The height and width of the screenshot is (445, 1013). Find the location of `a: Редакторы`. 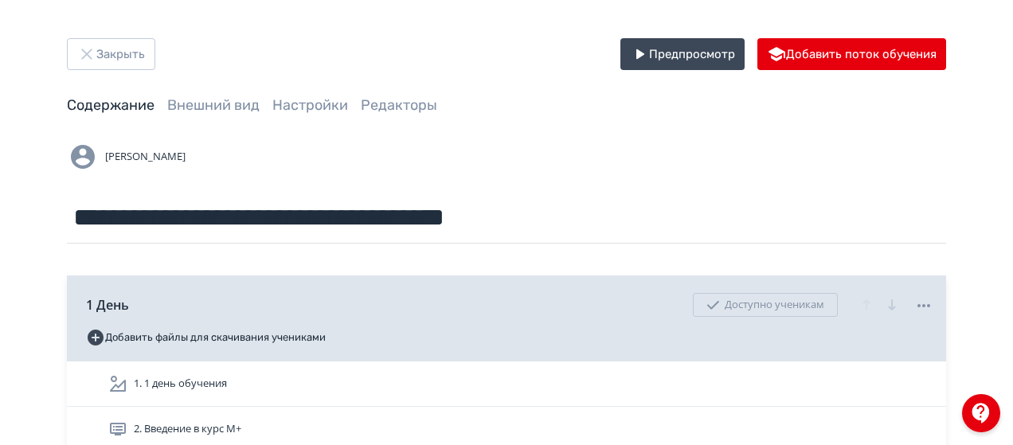

a: Редакторы is located at coordinates (399, 105).